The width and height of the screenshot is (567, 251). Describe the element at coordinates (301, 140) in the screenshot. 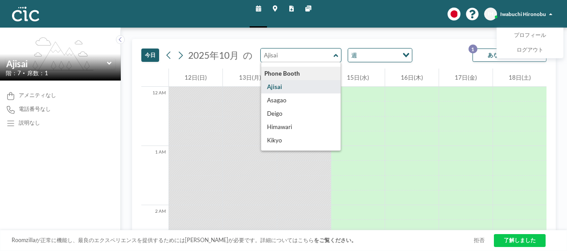

I see `div: Kikyo` at that location.